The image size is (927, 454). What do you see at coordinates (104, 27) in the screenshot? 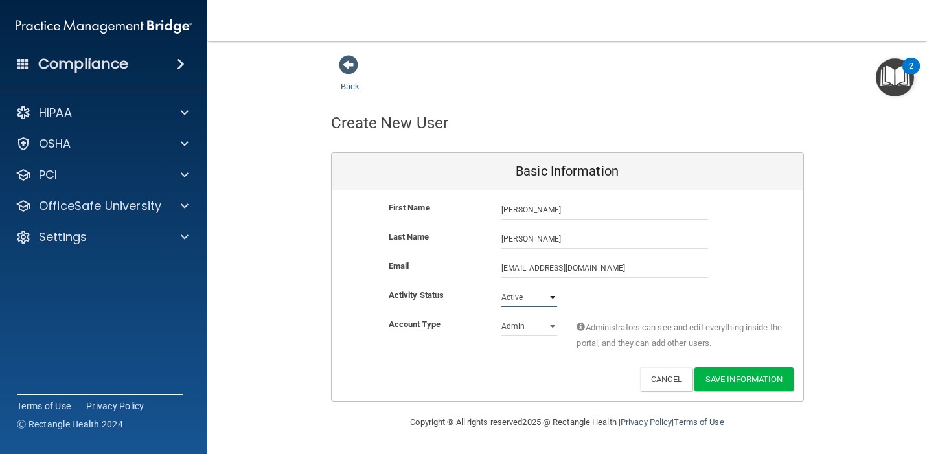
I see `img: PMB logo` at bounding box center [104, 27].